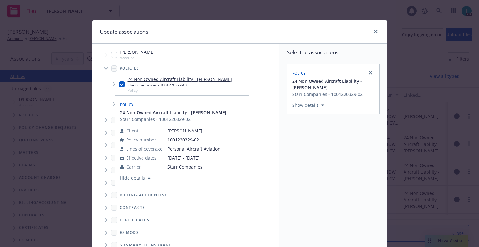 The width and height of the screenshot is (479, 247). What do you see at coordinates (144, 148) in the screenshot?
I see `span: Lines of coverage` at bounding box center [144, 148].